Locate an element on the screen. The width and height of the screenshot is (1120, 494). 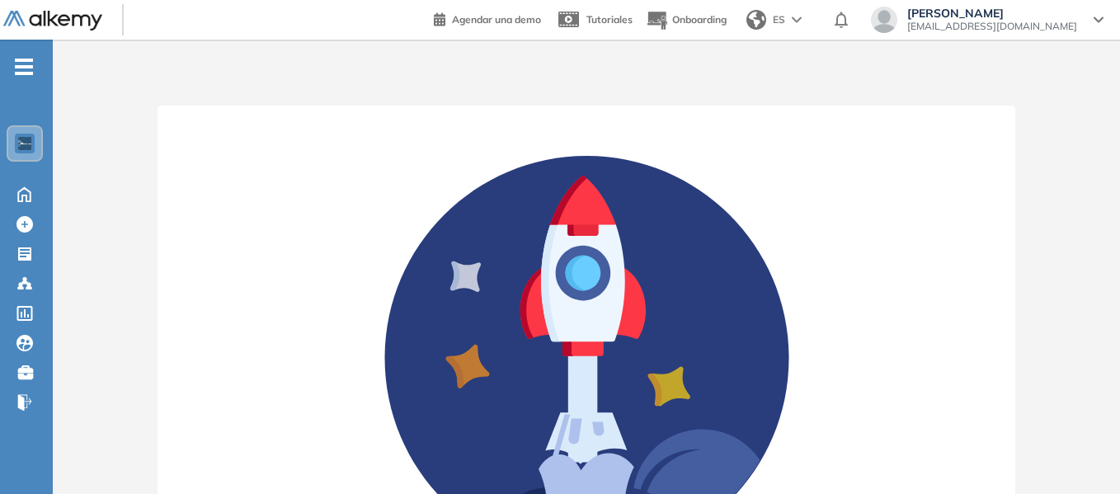
img: https://assets.alkemy.org/workspaces/1802/d452bae4-97f6-47ab-b3bf-1c40240bc960.jpg is located at coordinates (25, 144).